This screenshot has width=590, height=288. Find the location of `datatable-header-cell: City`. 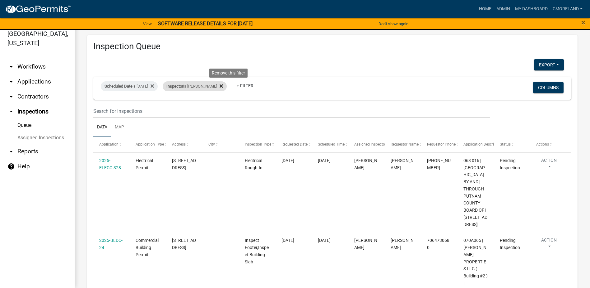

datatable-header-cell: City is located at coordinates (221, 144).